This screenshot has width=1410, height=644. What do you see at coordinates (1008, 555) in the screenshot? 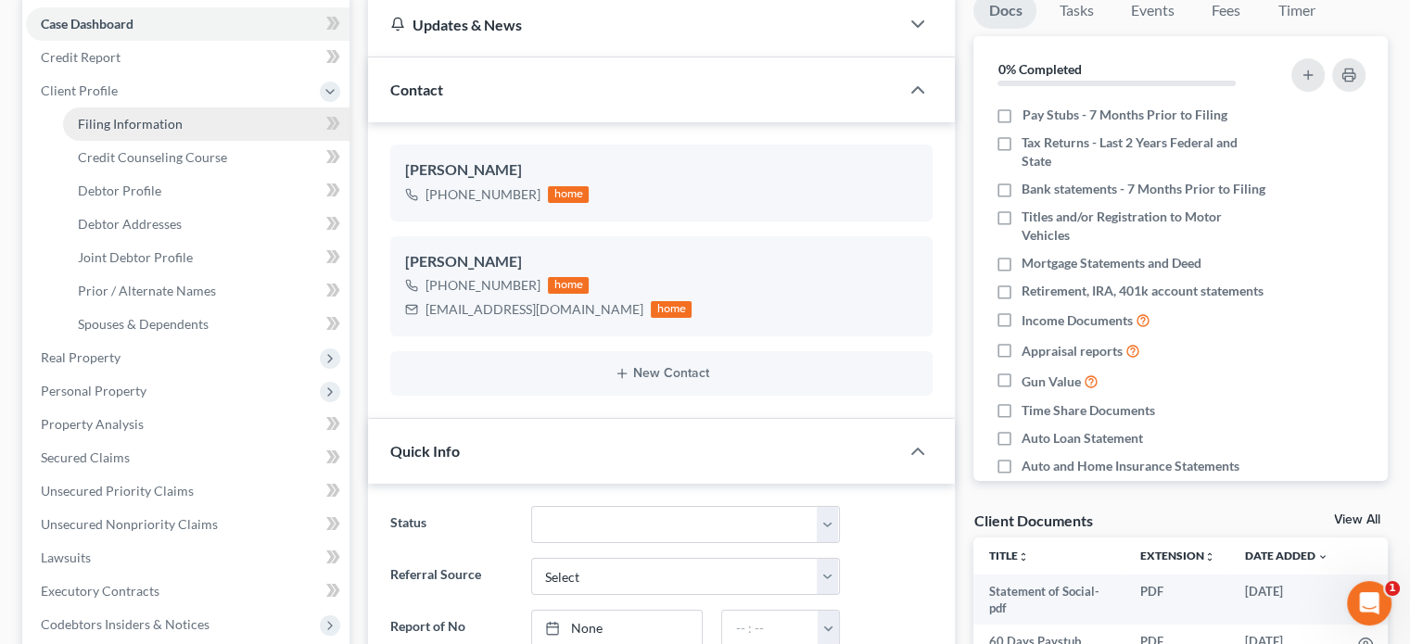
I see `a: Titleunfold_more` at bounding box center [1008, 555].